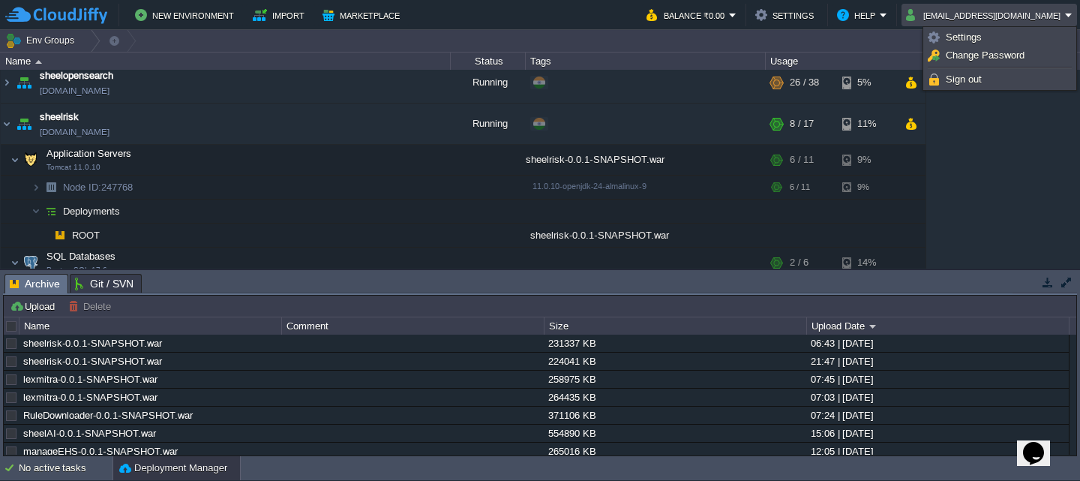 Image resolution: width=1080 pixels, height=481 pixels. What do you see at coordinates (675, 379) in the screenshot?
I see `div: 258975 KB` at bounding box center [675, 379].